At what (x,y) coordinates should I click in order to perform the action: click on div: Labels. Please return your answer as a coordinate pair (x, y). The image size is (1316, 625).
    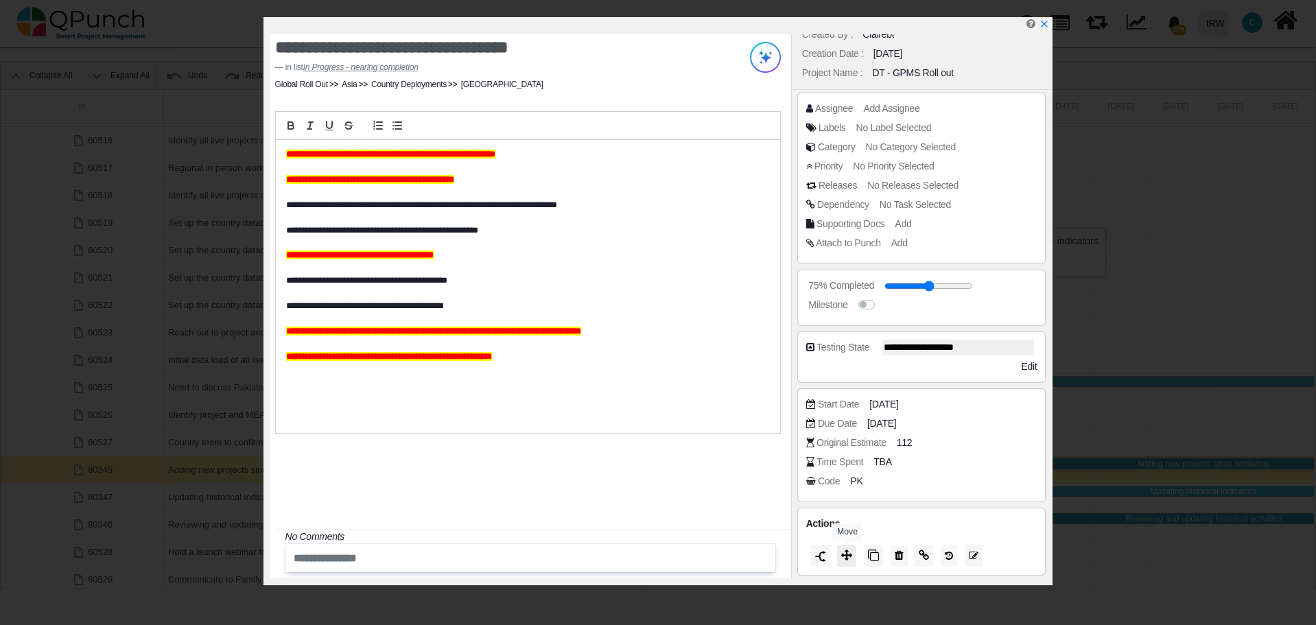
    Looking at the image, I should click on (832, 128).